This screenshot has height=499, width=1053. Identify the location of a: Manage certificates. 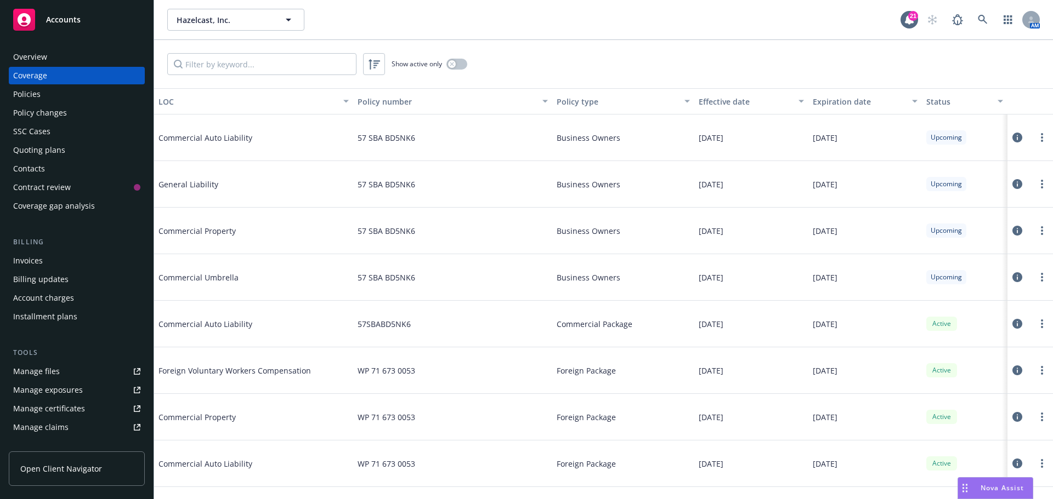
(77, 409).